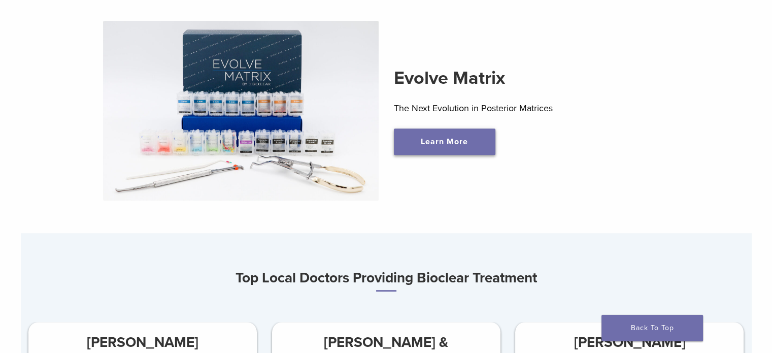 This screenshot has width=772, height=353. Describe the element at coordinates (445, 142) in the screenshot. I see `a: Learn More` at that location.